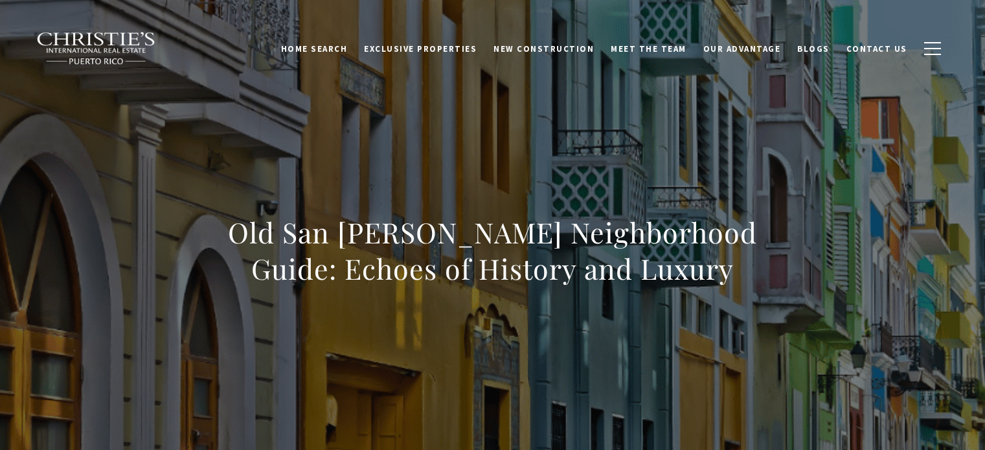 Image resolution: width=985 pixels, height=450 pixels. What do you see at coordinates (420, 48) in the screenshot?
I see `a: Exclusive Properties` at bounding box center [420, 48].